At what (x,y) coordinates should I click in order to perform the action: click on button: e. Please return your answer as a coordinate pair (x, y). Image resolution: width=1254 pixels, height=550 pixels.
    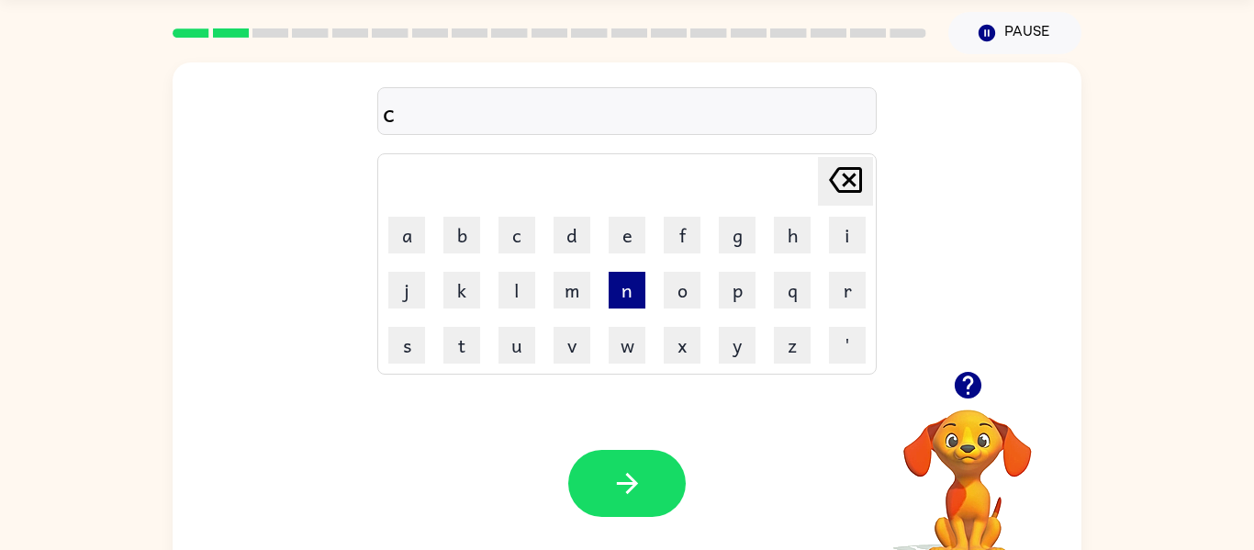
    Looking at the image, I should click on (627, 235).